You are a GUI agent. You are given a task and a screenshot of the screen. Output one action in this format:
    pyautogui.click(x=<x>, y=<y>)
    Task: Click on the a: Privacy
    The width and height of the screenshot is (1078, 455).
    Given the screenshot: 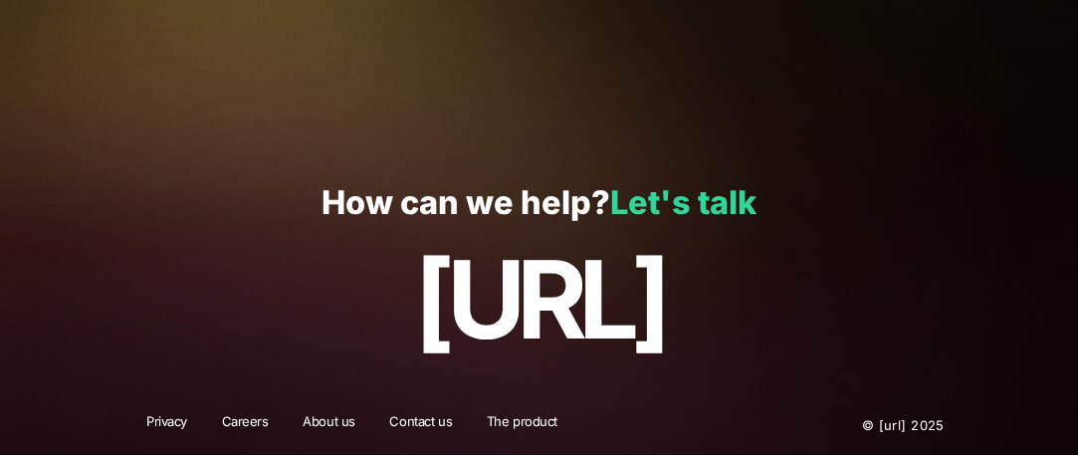 What is the action you would take?
    pyautogui.click(x=166, y=425)
    